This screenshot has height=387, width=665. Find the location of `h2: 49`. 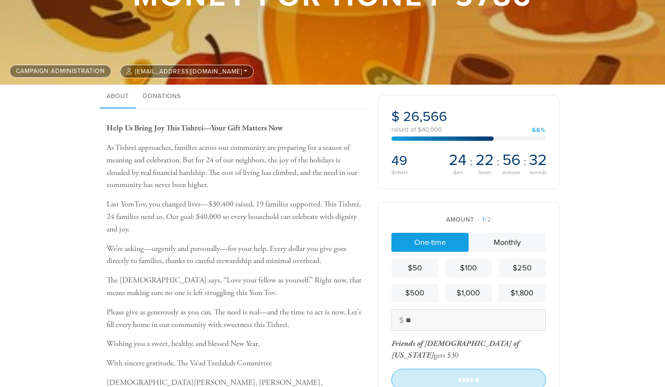

h2: 49 is located at coordinates (418, 160).